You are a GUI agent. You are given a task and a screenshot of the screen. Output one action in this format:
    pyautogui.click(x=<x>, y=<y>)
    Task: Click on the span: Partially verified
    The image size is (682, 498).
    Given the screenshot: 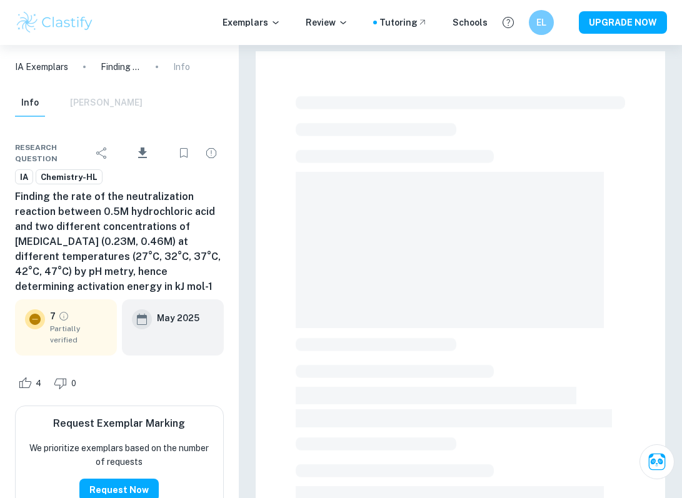 What is the action you would take?
    pyautogui.click(x=78, y=334)
    